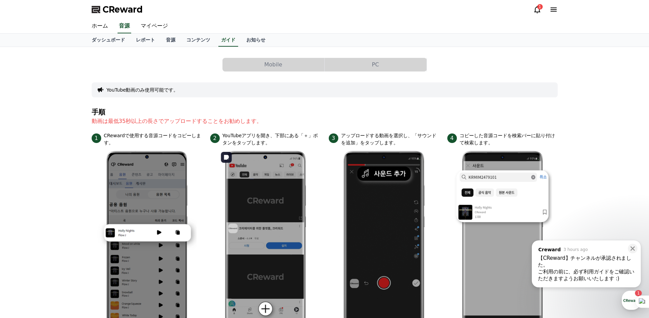 The width and height of the screenshot is (649, 318). What do you see at coordinates (540, 7) in the screenshot?
I see `div: 1` at bounding box center [540, 7].